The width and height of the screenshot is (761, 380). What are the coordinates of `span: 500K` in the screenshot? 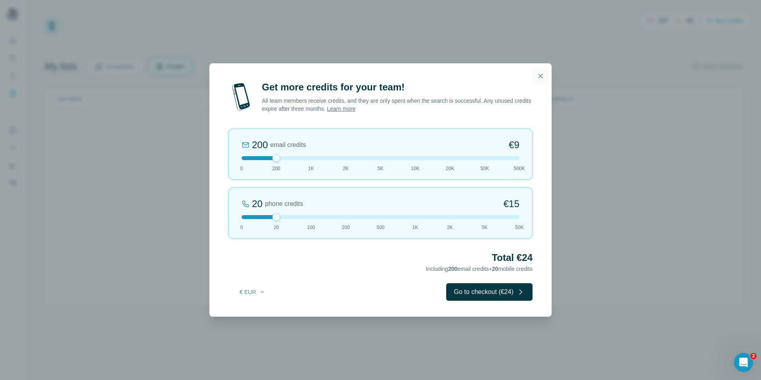 It's located at (519, 168).